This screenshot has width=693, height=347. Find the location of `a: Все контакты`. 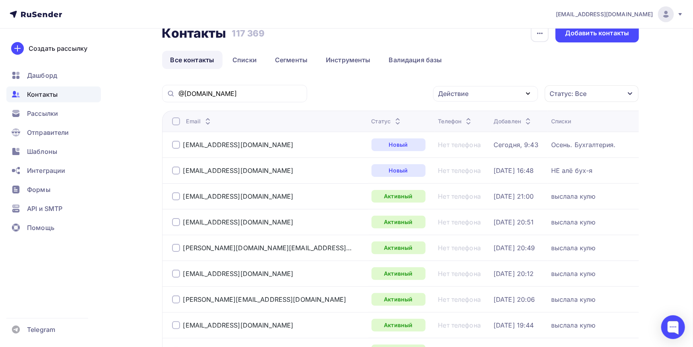

a: Все контакты is located at coordinates (192, 60).